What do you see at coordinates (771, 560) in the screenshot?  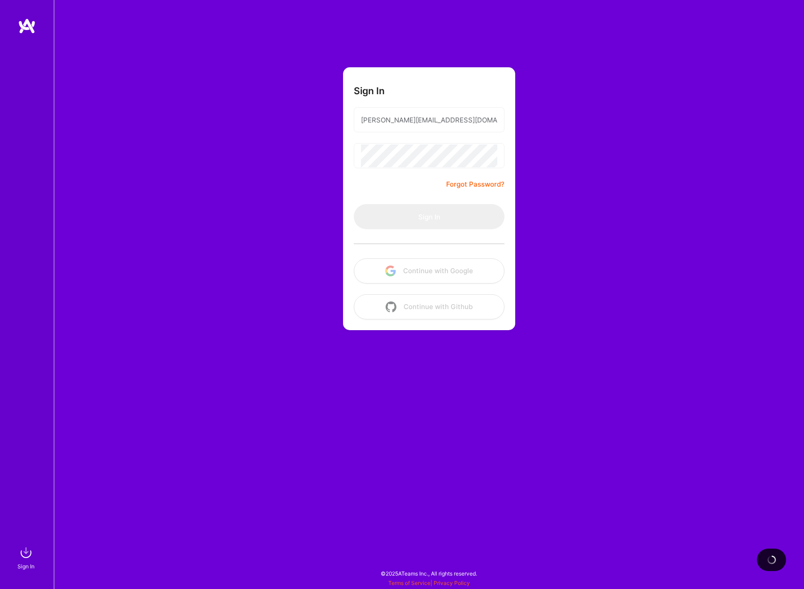 I see `img: loading` at bounding box center [771, 560].